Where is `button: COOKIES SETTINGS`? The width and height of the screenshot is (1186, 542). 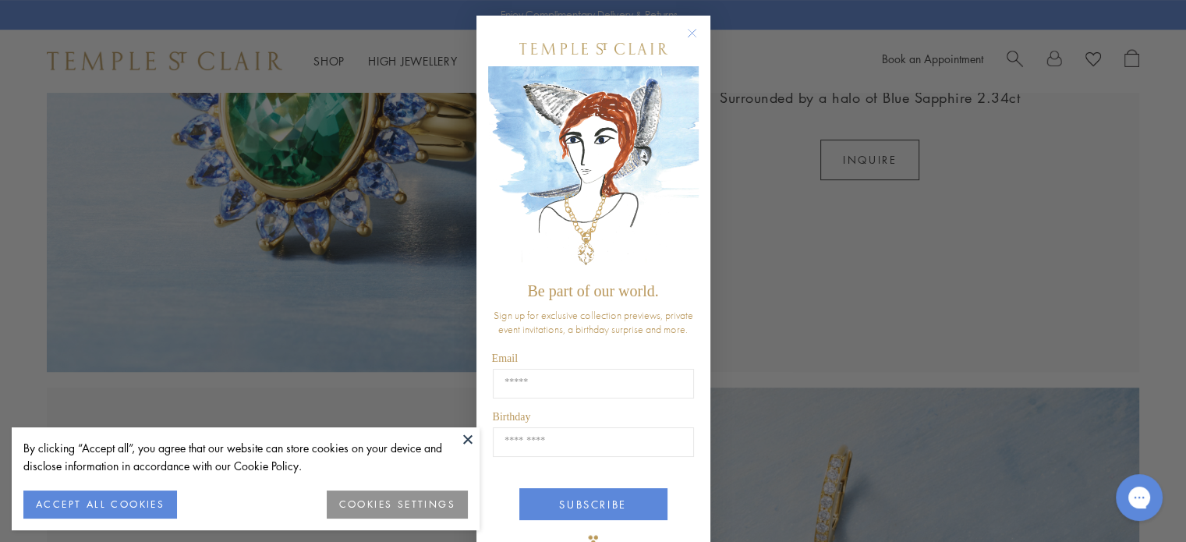
button: COOKIES SETTINGS is located at coordinates (397, 504).